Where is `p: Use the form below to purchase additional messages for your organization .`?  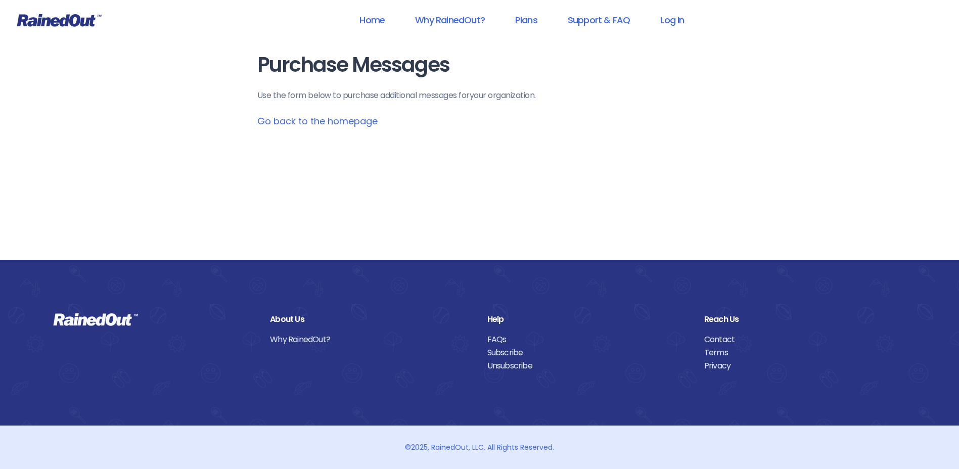
p: Use the form below to purchase additional messages for your organization . is located at coordinates (480, 96).